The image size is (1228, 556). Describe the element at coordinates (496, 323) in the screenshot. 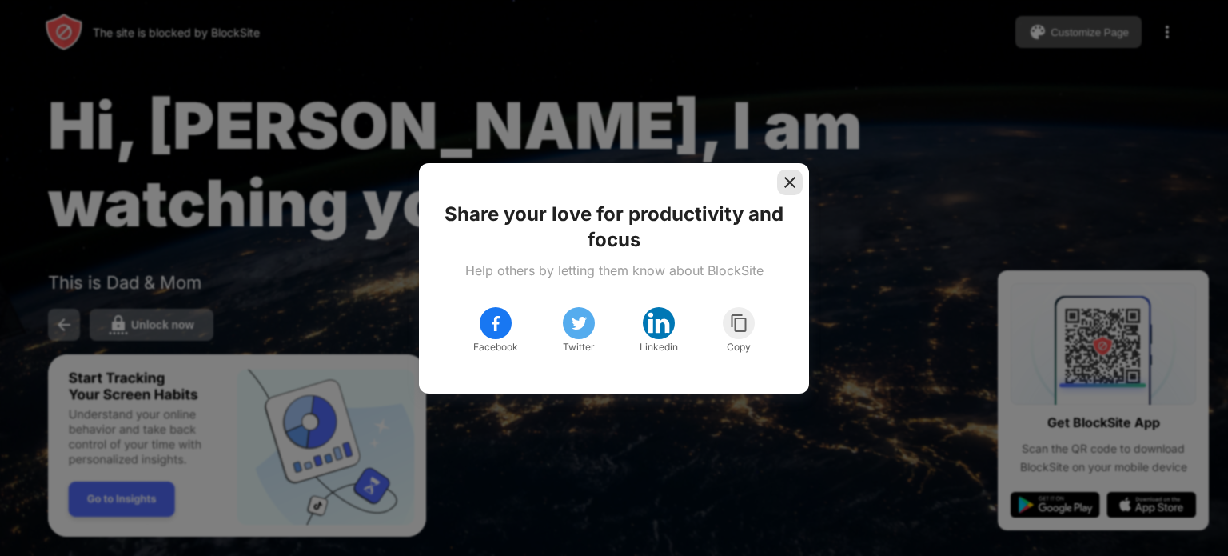

I see `img: facebook.svg` at that location.